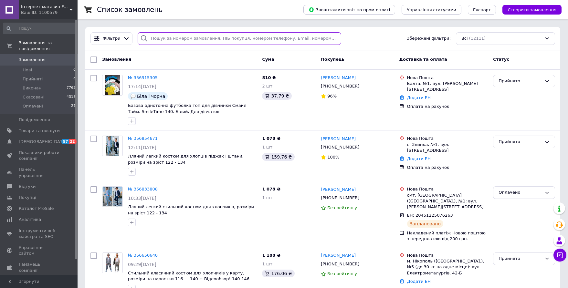  I want to click on a: № 356854671, so click(143, 138).